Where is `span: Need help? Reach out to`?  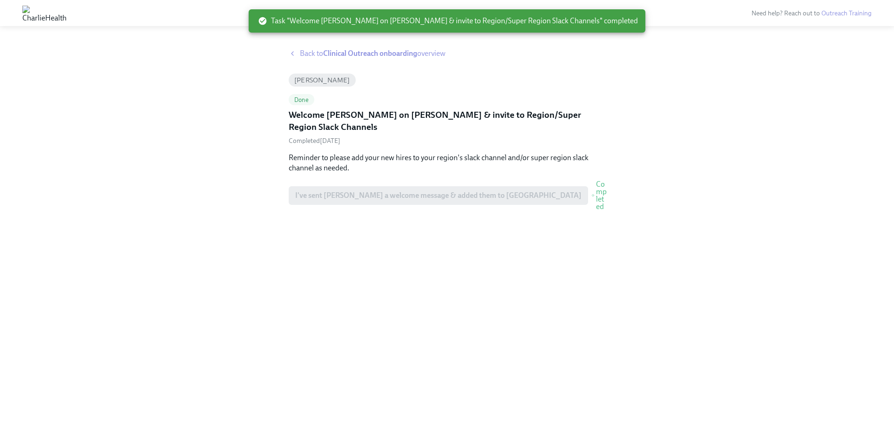 span: Need help? Reach out to is located at coordinates (812, 13).